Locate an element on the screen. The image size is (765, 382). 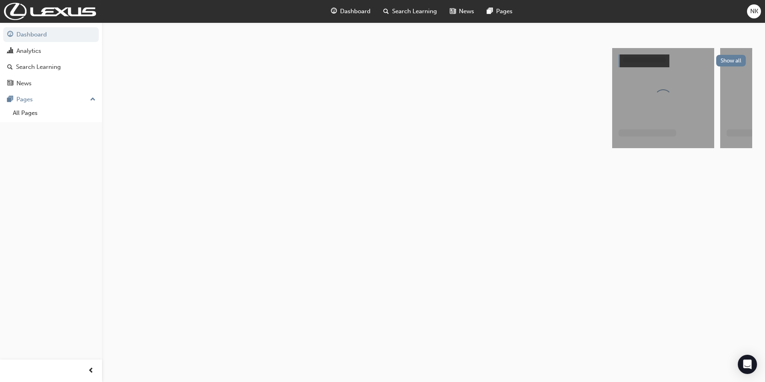
span: prev-icon is located at coordinates (91, 370).